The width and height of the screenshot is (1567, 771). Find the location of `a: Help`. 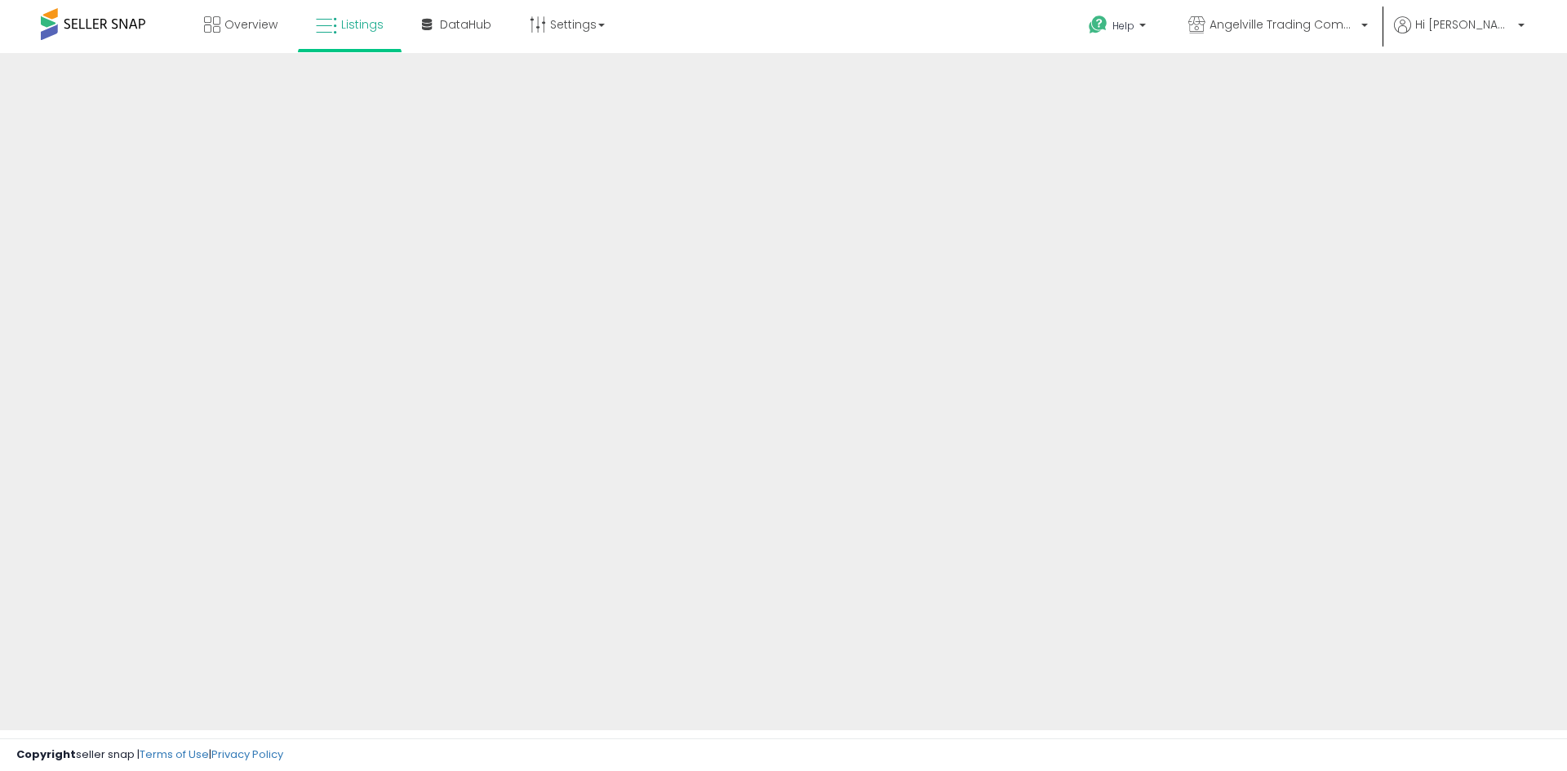

a: Help is located at coordinates (1119, 28).